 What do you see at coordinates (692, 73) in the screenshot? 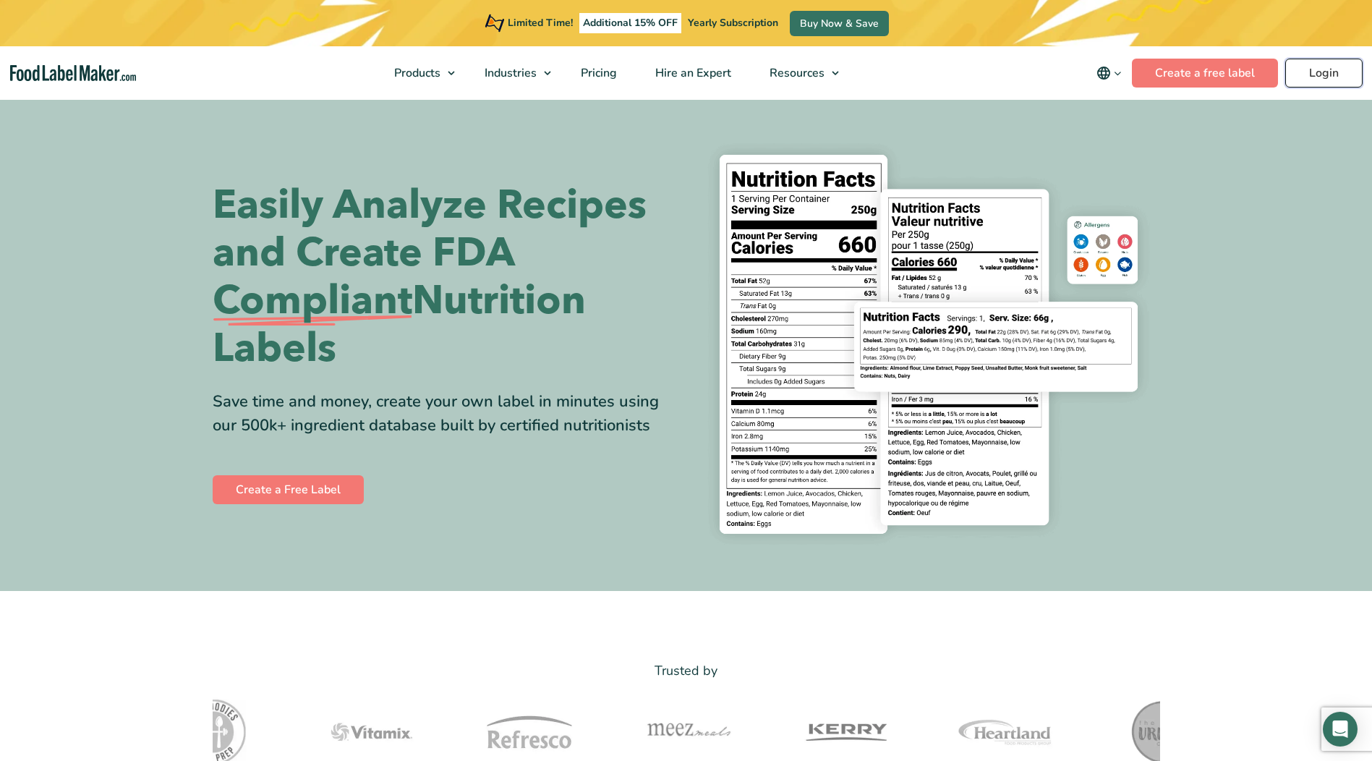
I see `a: Hire an Expert` at bounding box center [692, 73].